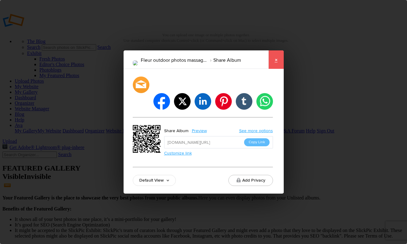  I want to click on a: Default View, so click(154, 180).